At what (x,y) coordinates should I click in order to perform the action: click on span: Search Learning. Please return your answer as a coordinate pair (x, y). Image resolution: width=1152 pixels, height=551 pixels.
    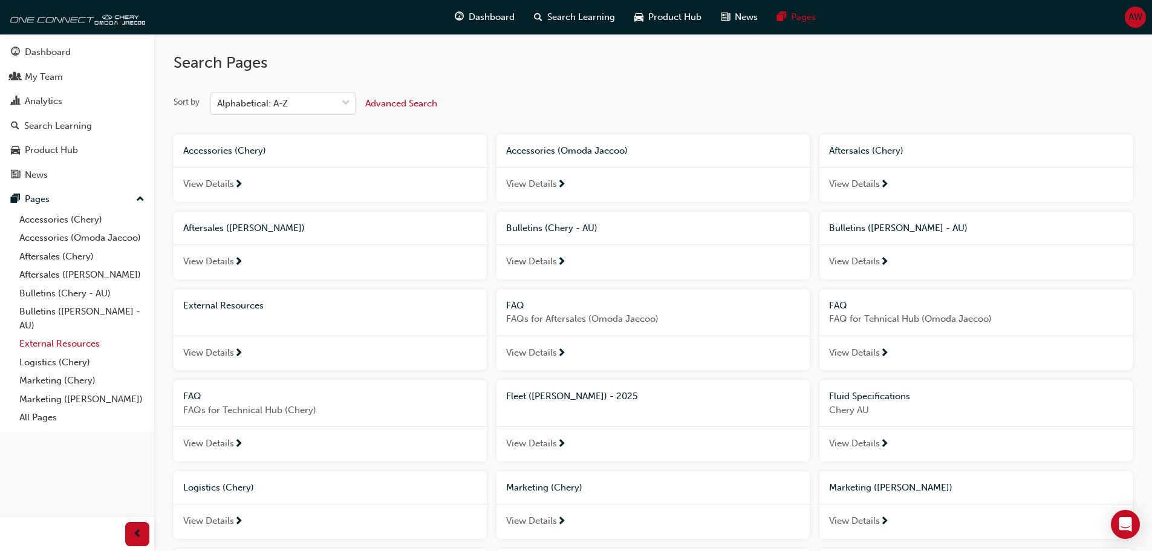
    Looking at the image, I should click on (581, 17).